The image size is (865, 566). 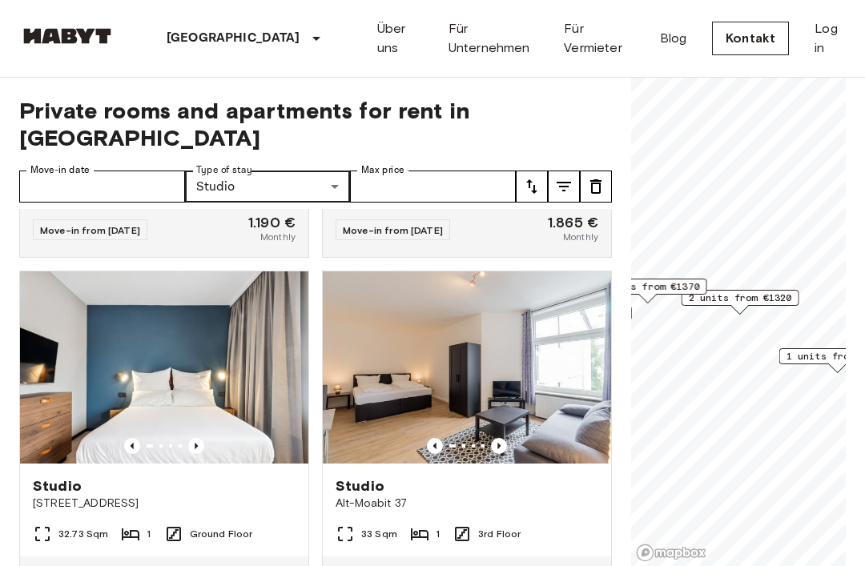 I want to click on span: 1 units from €1370, so click(x=648, y=287).